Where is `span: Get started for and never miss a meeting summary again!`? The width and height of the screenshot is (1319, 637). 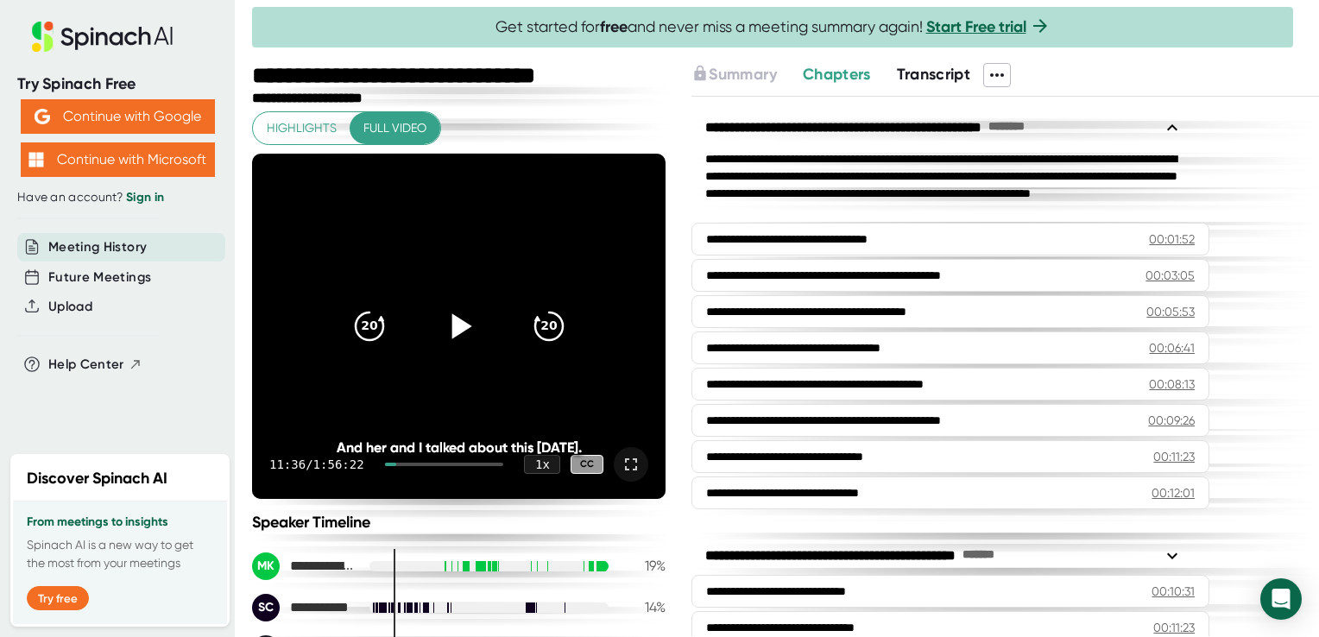
span: Get started for and never miss a meeting summary again! is located at coordinates (773, 27).